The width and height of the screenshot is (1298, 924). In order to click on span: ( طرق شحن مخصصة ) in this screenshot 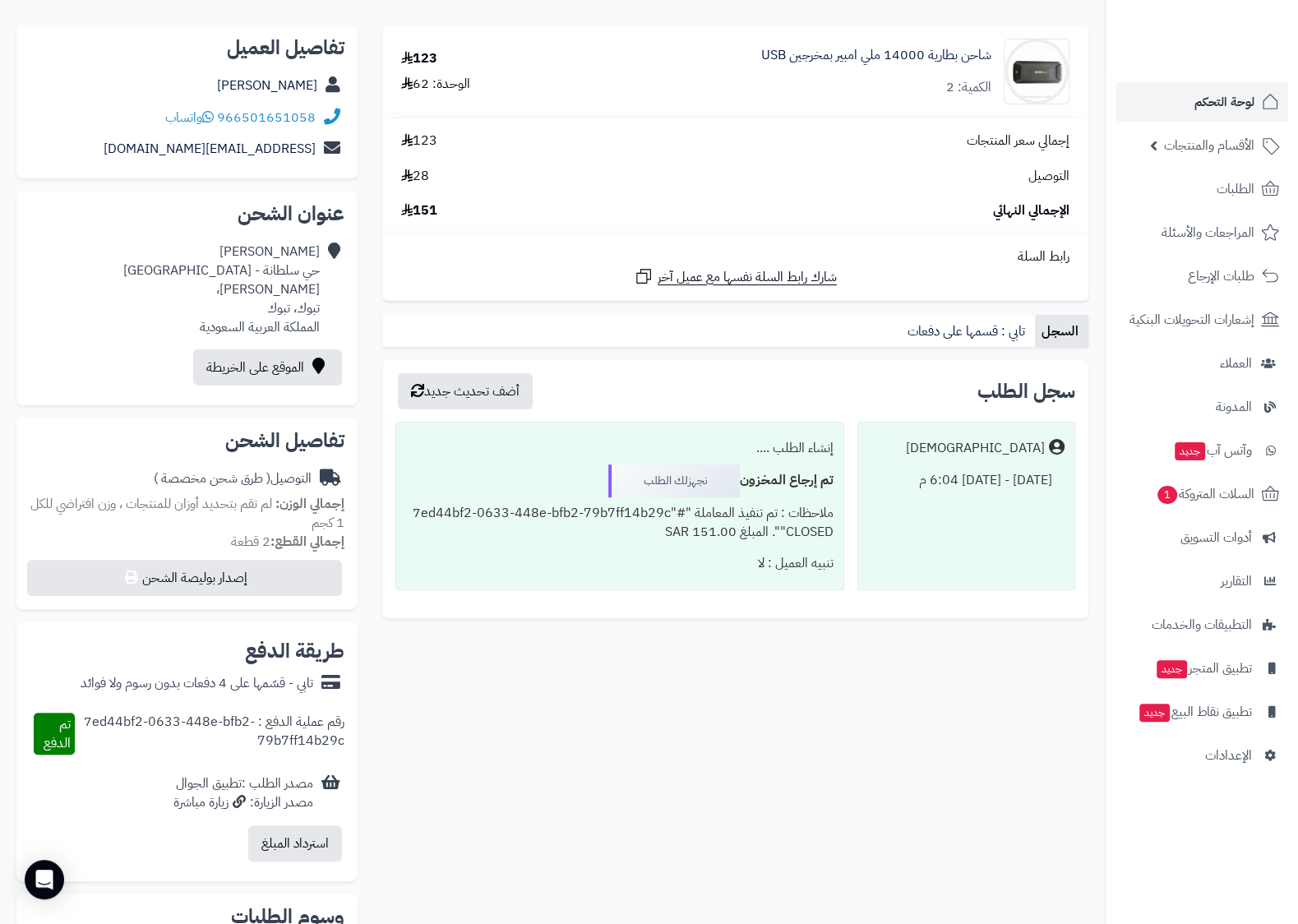, I will do `click(212, 478)`.